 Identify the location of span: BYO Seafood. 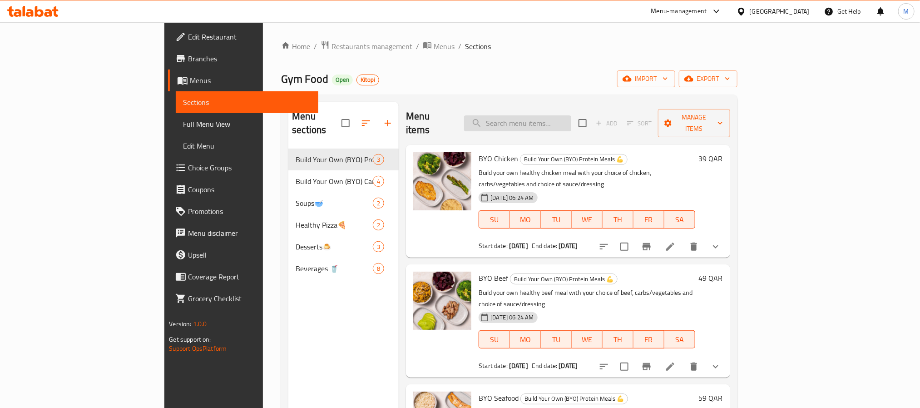
(499, 398).